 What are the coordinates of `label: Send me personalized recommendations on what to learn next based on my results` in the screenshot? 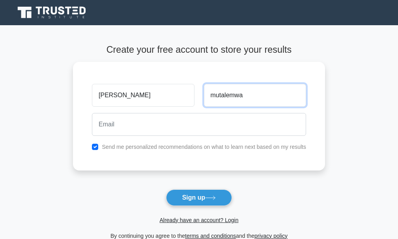 It's located at (204, 147).